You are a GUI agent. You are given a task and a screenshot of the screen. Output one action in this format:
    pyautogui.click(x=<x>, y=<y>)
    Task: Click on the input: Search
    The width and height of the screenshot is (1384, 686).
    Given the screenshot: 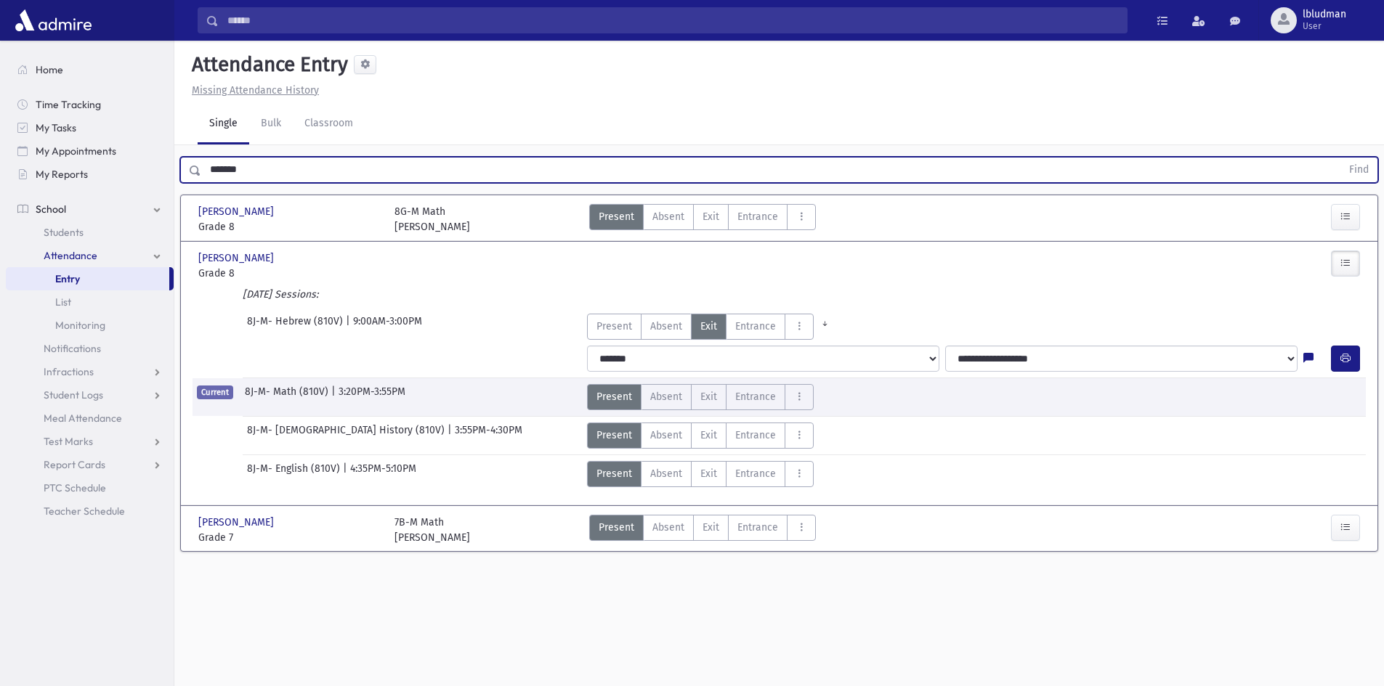 What is the action you would take?
    pyautogui.click(x=673, y=20)
    